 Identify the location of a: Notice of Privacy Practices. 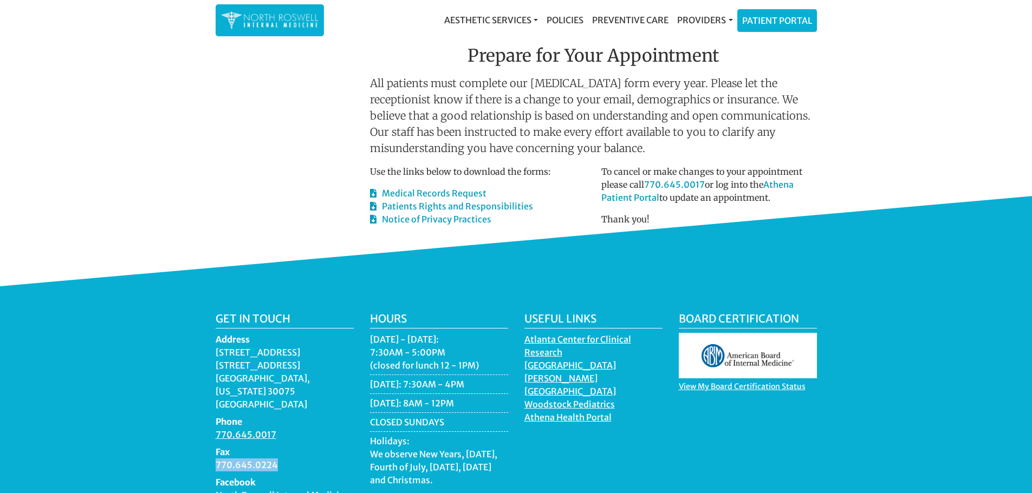
(431, 219).